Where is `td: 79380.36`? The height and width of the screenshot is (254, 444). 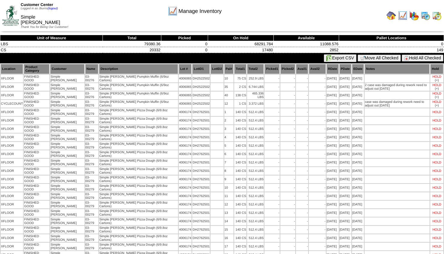
td: 79380.36 is located at coordinates (132, 44).